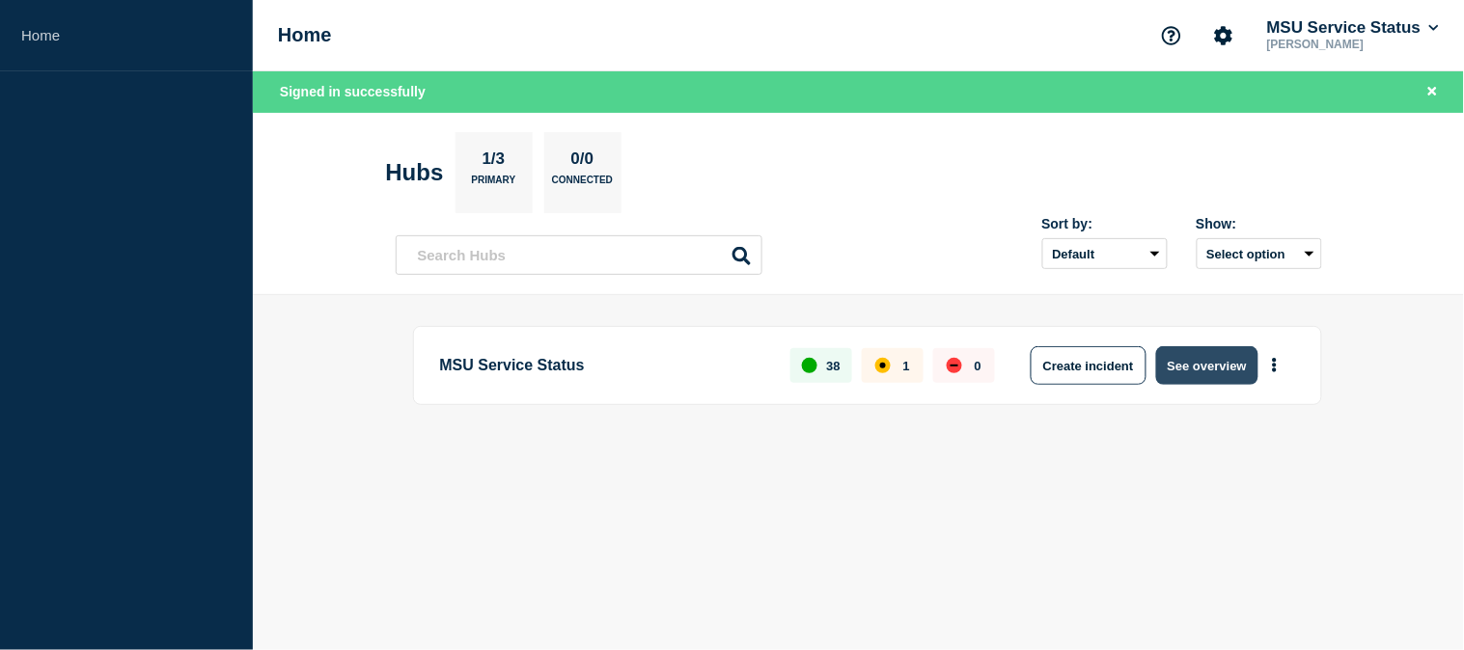 The width and height of the screenshot is (1464, 650). I want to click on p: 0/0, so click(582, 162).